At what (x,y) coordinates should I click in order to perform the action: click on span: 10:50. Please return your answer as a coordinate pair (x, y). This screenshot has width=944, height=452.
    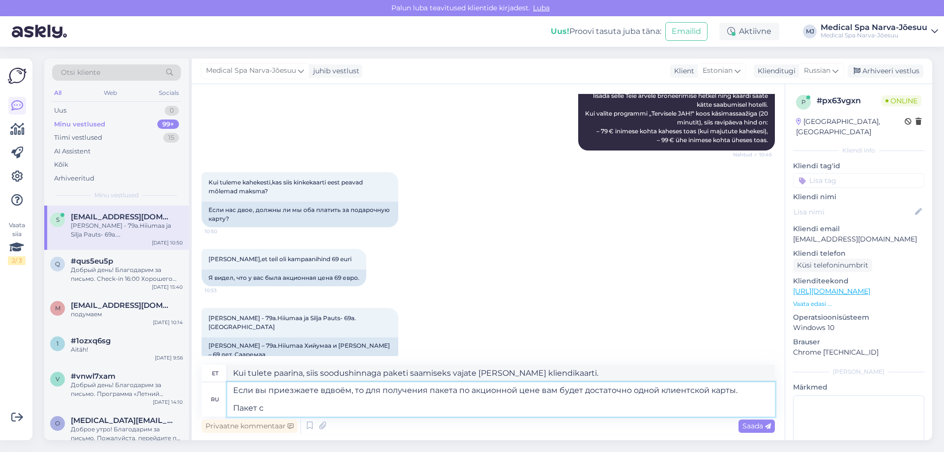
    Looking at the image, I should click on (223, 231).